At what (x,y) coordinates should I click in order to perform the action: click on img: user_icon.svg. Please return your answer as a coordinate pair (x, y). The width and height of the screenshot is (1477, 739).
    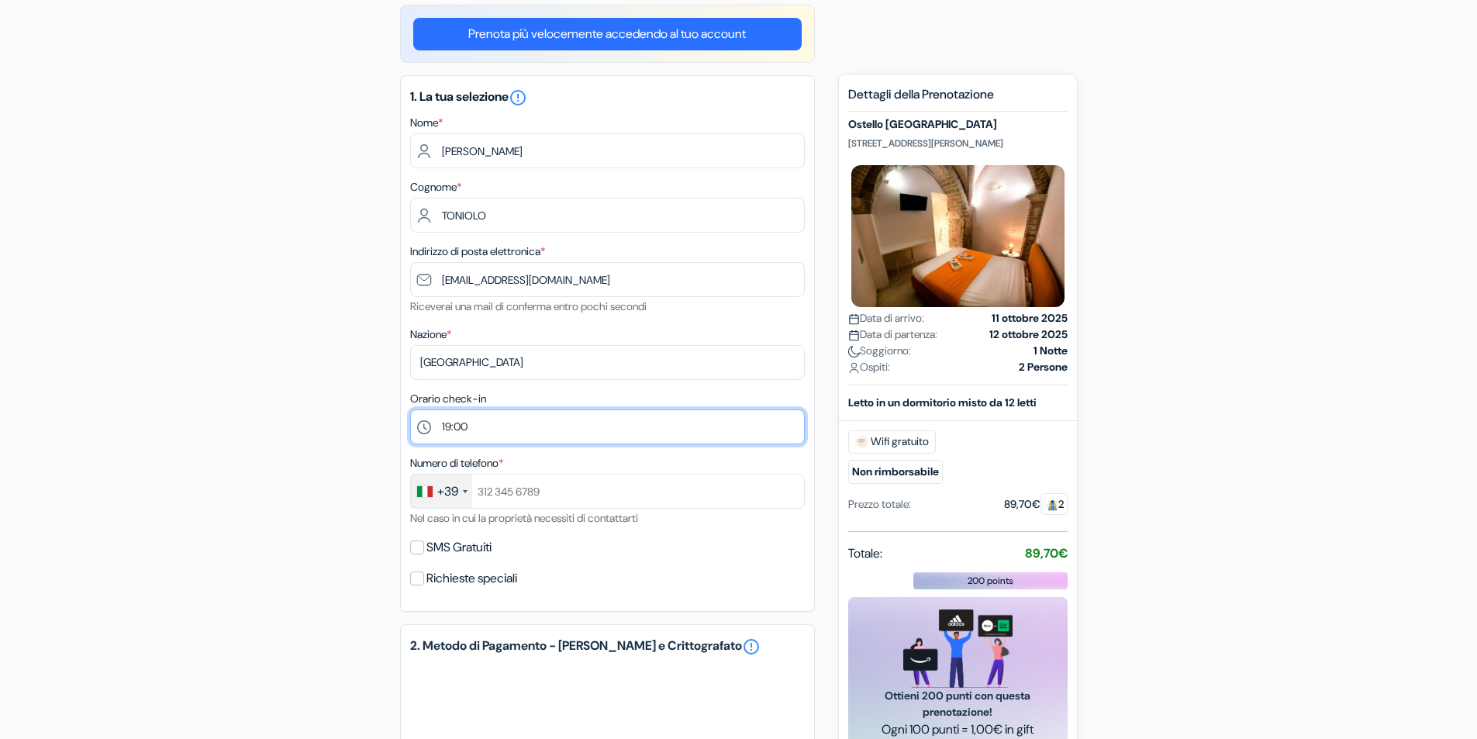
    Looking at the image, I should click on (853, 367).